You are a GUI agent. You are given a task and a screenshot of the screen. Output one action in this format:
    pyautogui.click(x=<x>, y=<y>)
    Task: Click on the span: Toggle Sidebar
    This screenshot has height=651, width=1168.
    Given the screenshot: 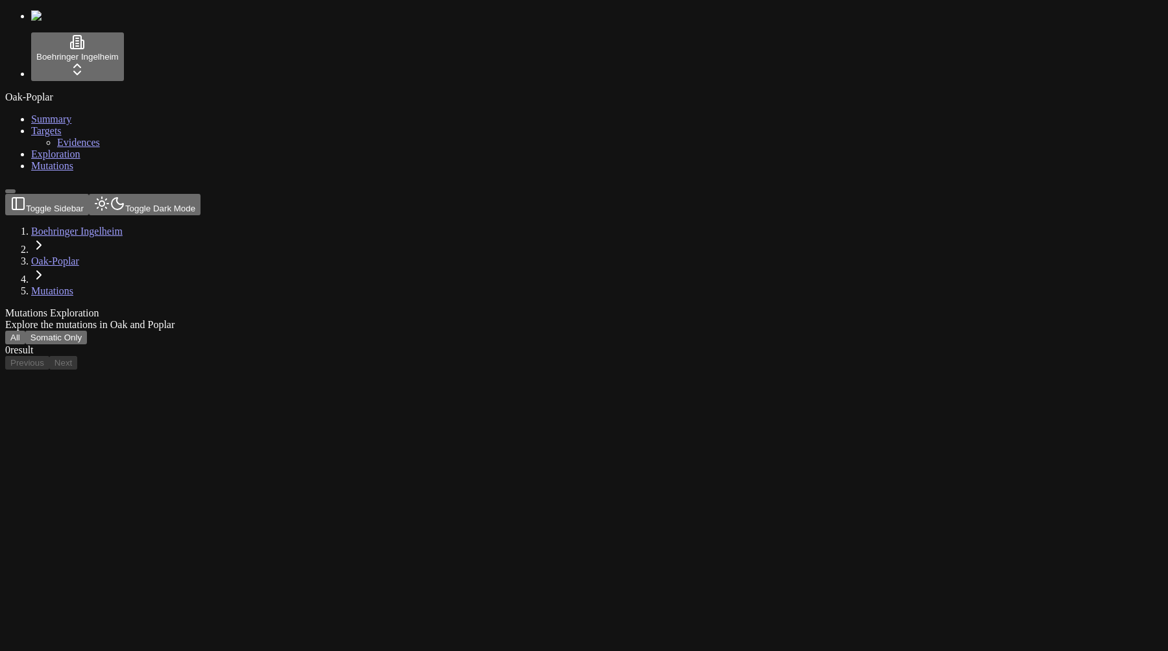 What is the action you would take?
    pyautogui.click(x=54, y=208)
    